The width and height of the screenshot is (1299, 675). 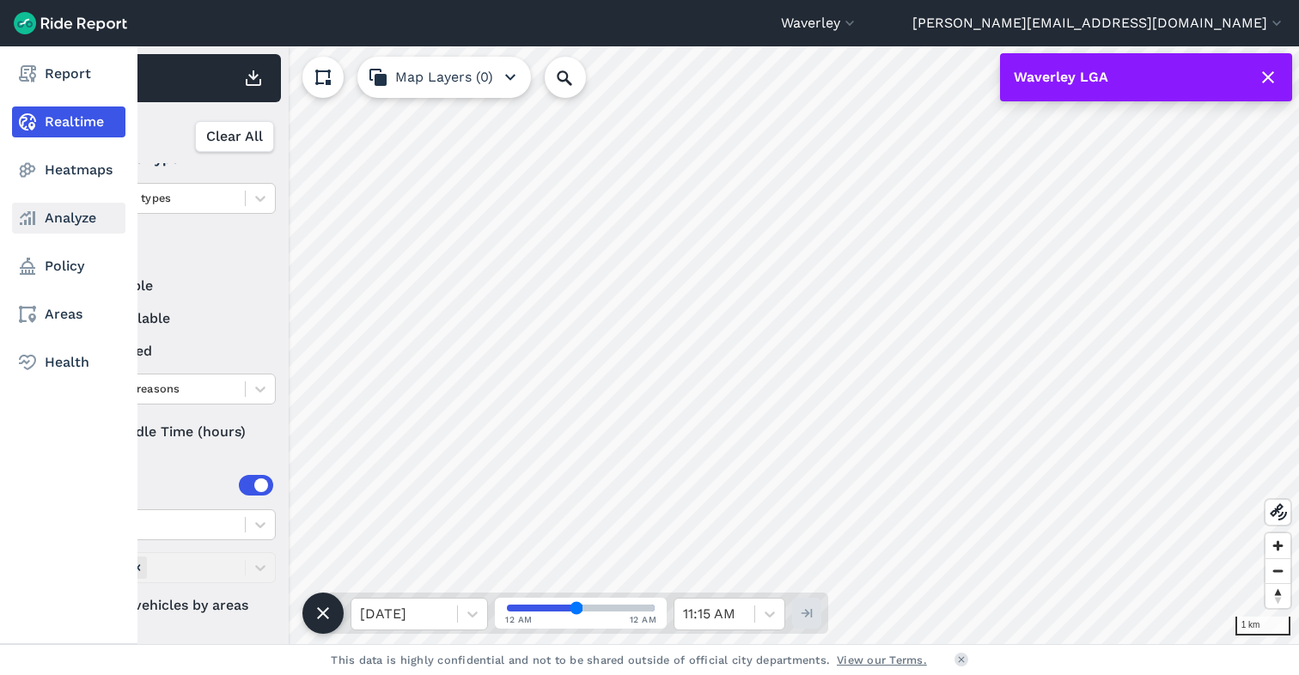 What do you see at coordinates (183, 485) in the screenshot?
I see `div: Areas` at bounding box center [183, 485].